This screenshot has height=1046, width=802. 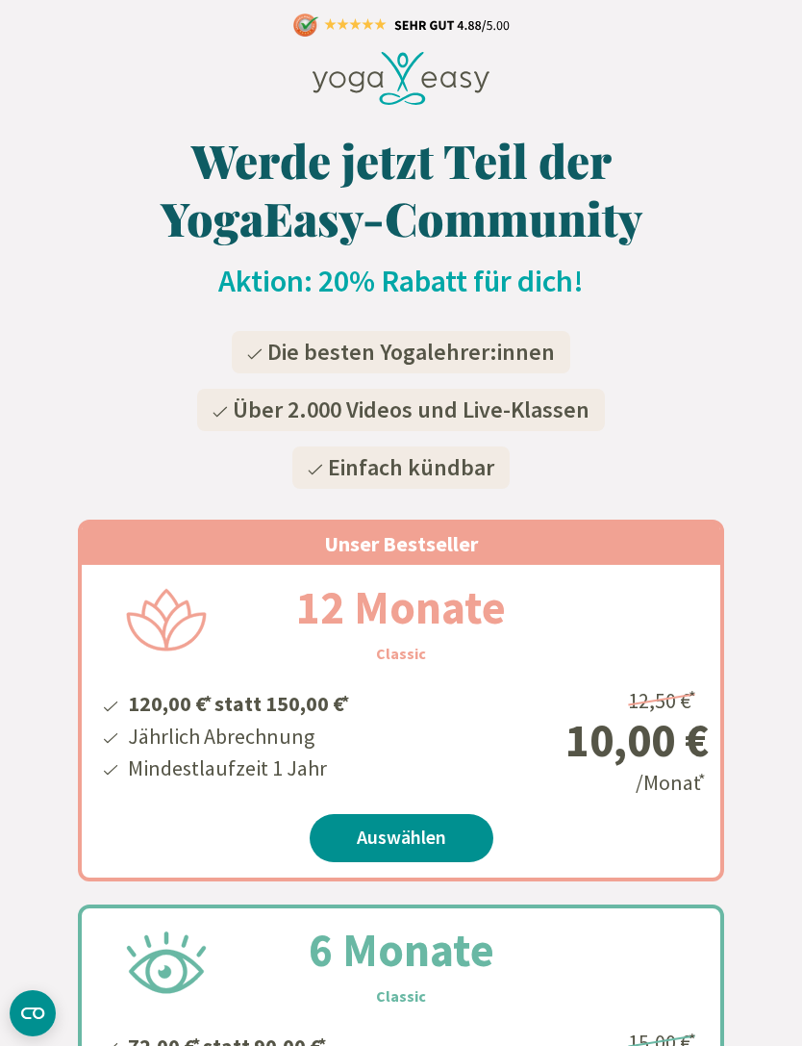 I want to click on li: Mindestlaufzeit 1 Jahr, so click(x=239, y=768).